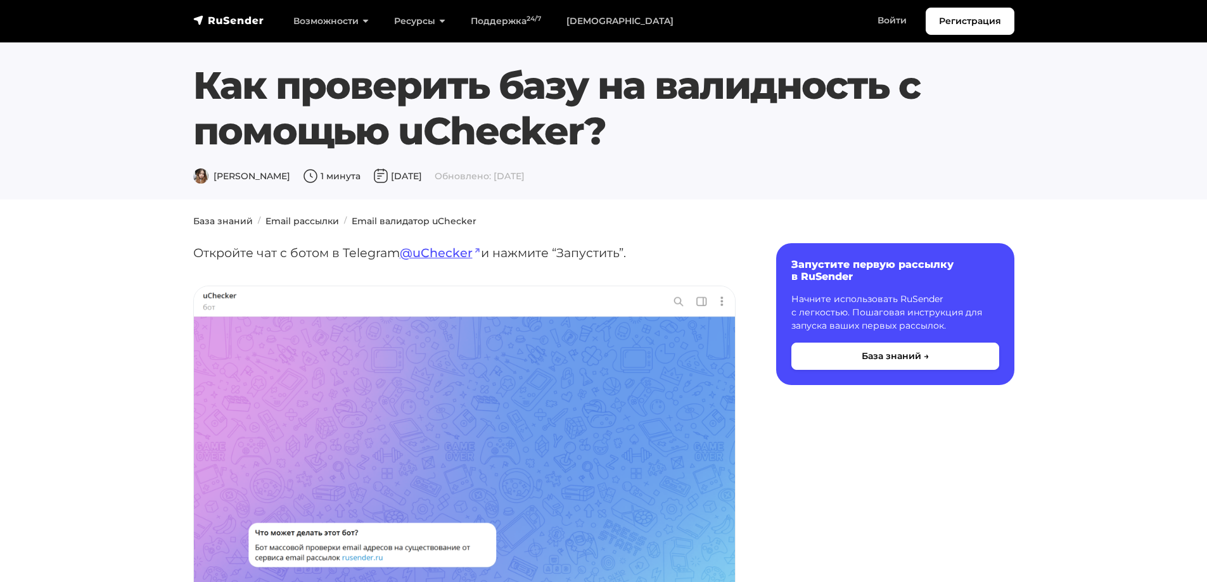  I want to click on span: 1 минута, so click(331, 176).